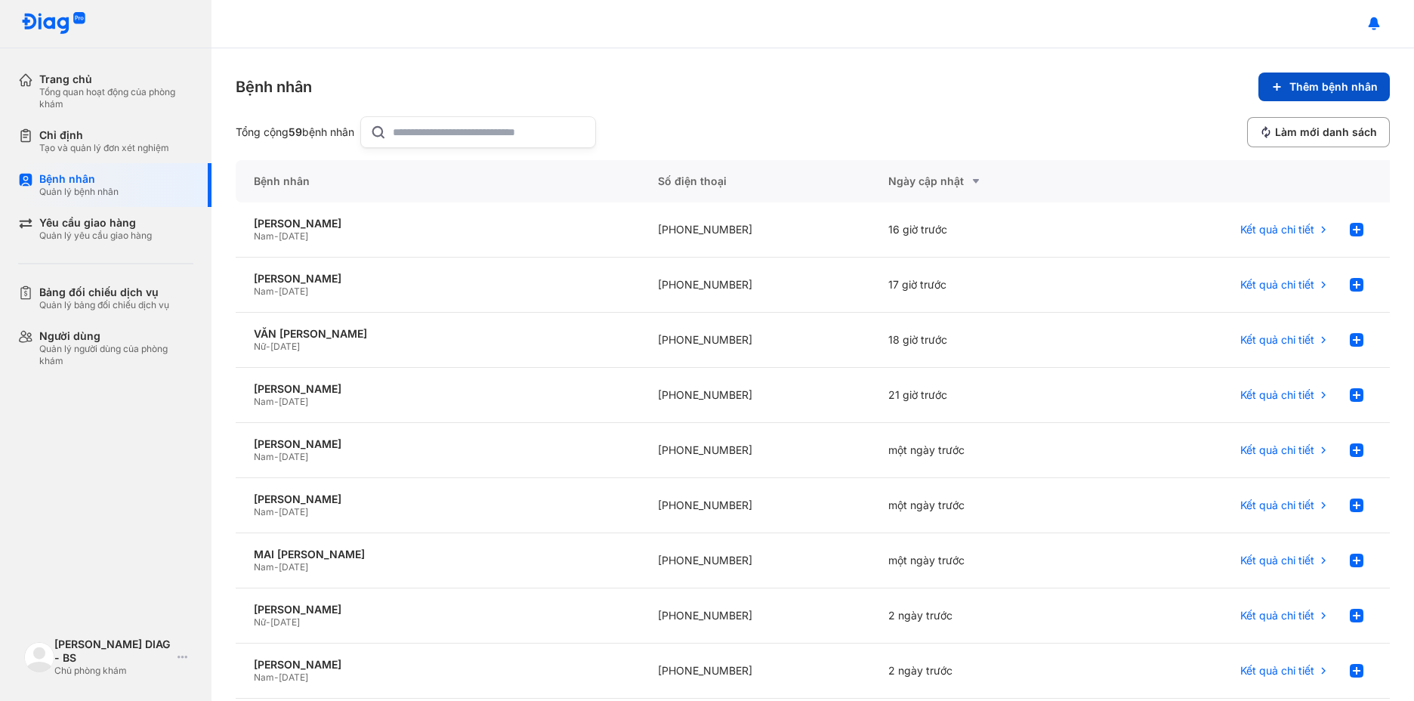  What do you see at coordinates (95, 223) in the screenshot?
I see `div: Yêu cầu giao hàng` at bounding box center [95, 223].